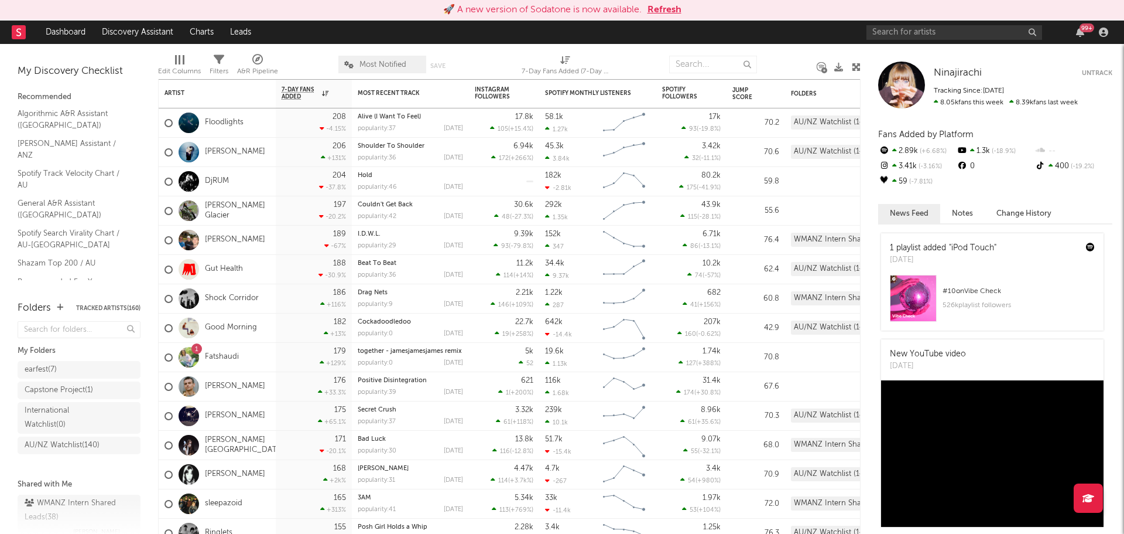 The width and height of the screenshot is (1124, 534). I want to click on div: -14.4k, so click(559, 334).